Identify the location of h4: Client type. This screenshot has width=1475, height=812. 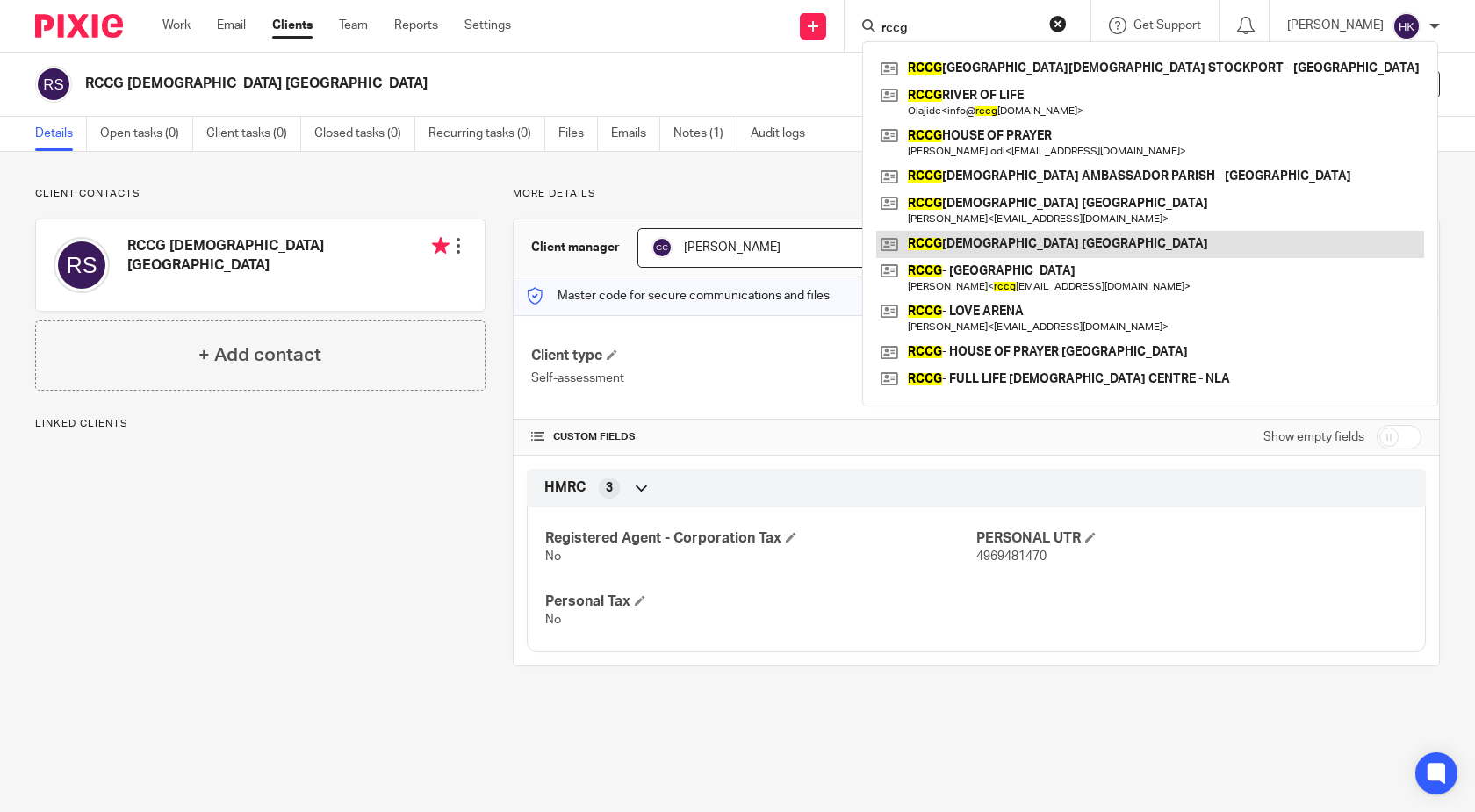
(753, 355).